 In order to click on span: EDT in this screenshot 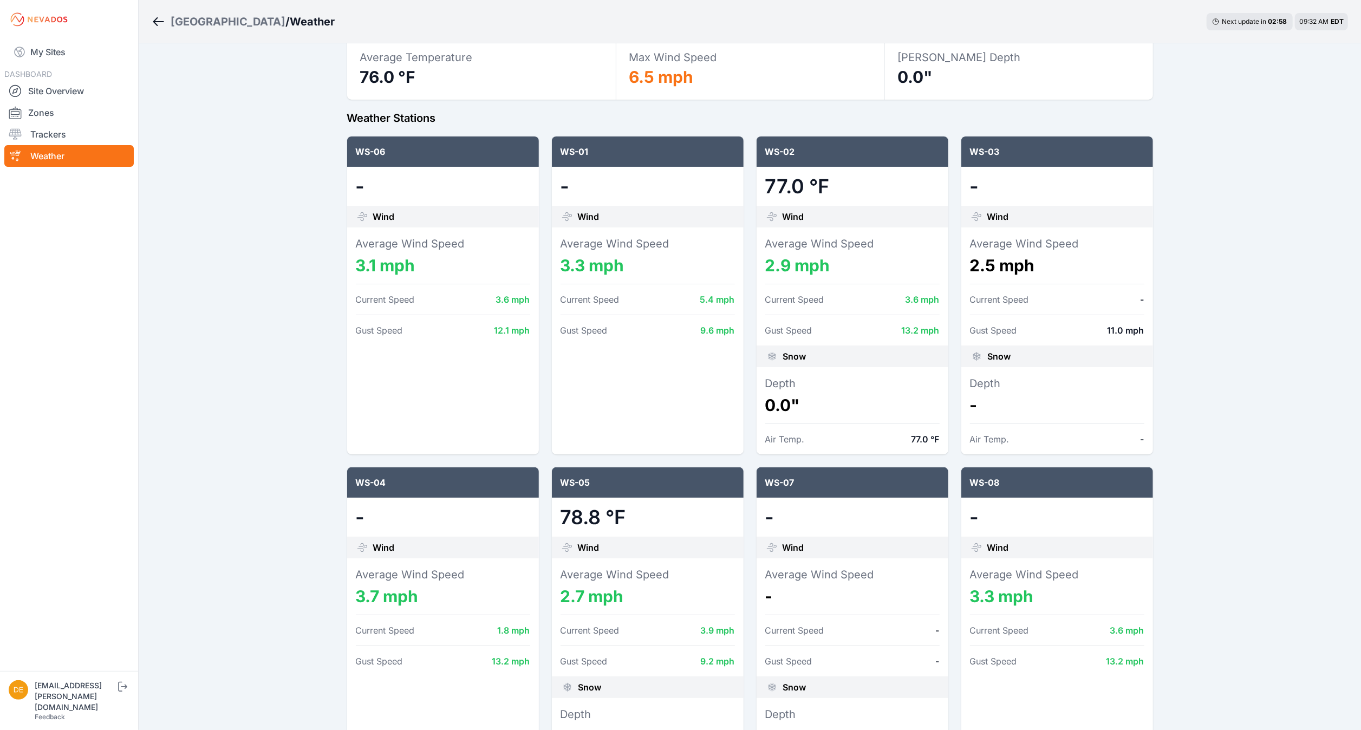, I will do `click(1337, 21)`.